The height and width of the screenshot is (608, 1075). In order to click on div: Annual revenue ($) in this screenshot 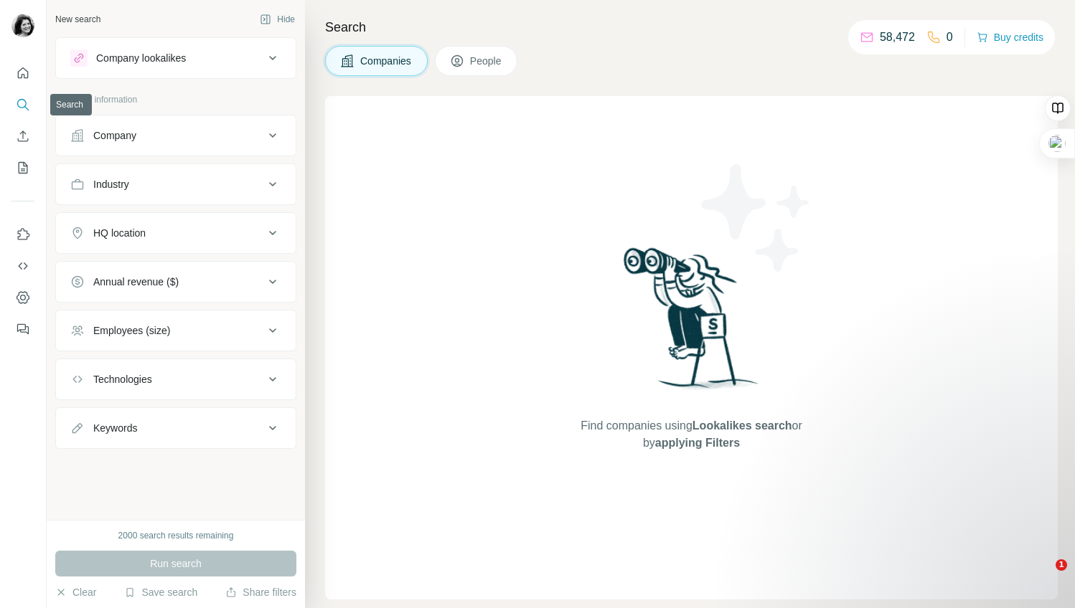, I will do `click(136, 282)`.